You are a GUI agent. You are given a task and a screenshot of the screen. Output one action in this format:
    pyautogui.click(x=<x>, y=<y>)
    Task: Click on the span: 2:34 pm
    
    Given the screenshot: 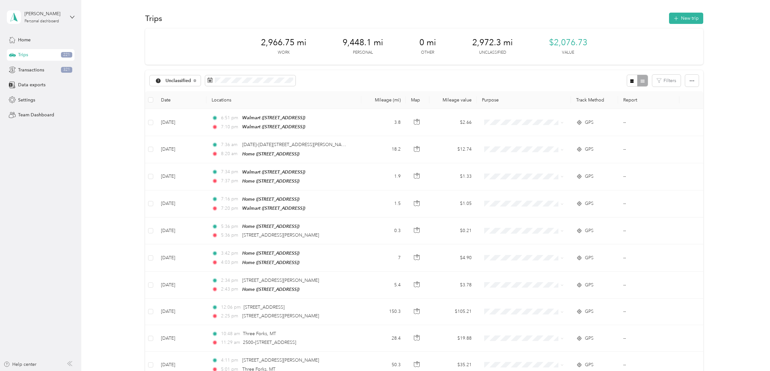 What is the action you would take?
    pyautogui.click(x=230, y=280)
    